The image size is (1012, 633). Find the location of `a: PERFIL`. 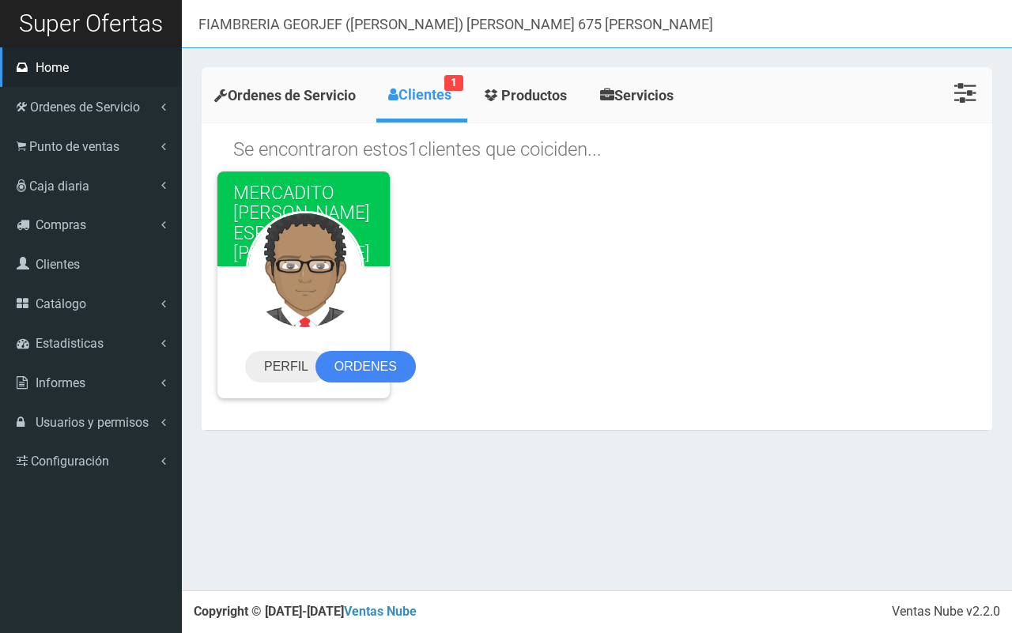

a: PERFIL is located at coordinates (286, 367).